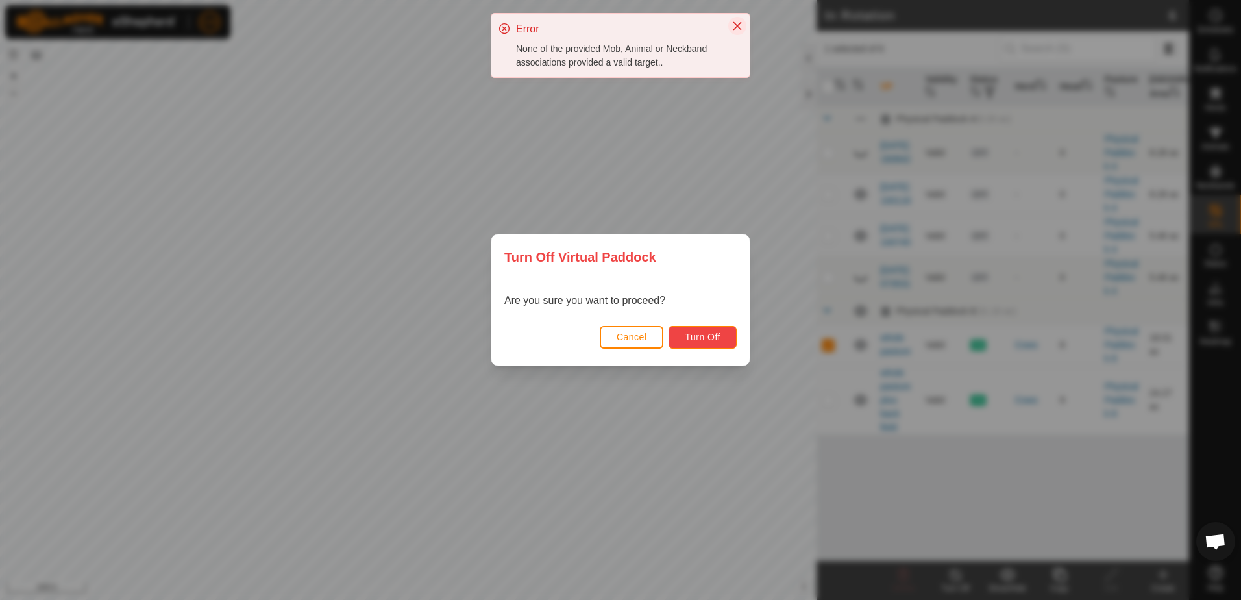  I want to click on span: Cancel, so click(631, 337).